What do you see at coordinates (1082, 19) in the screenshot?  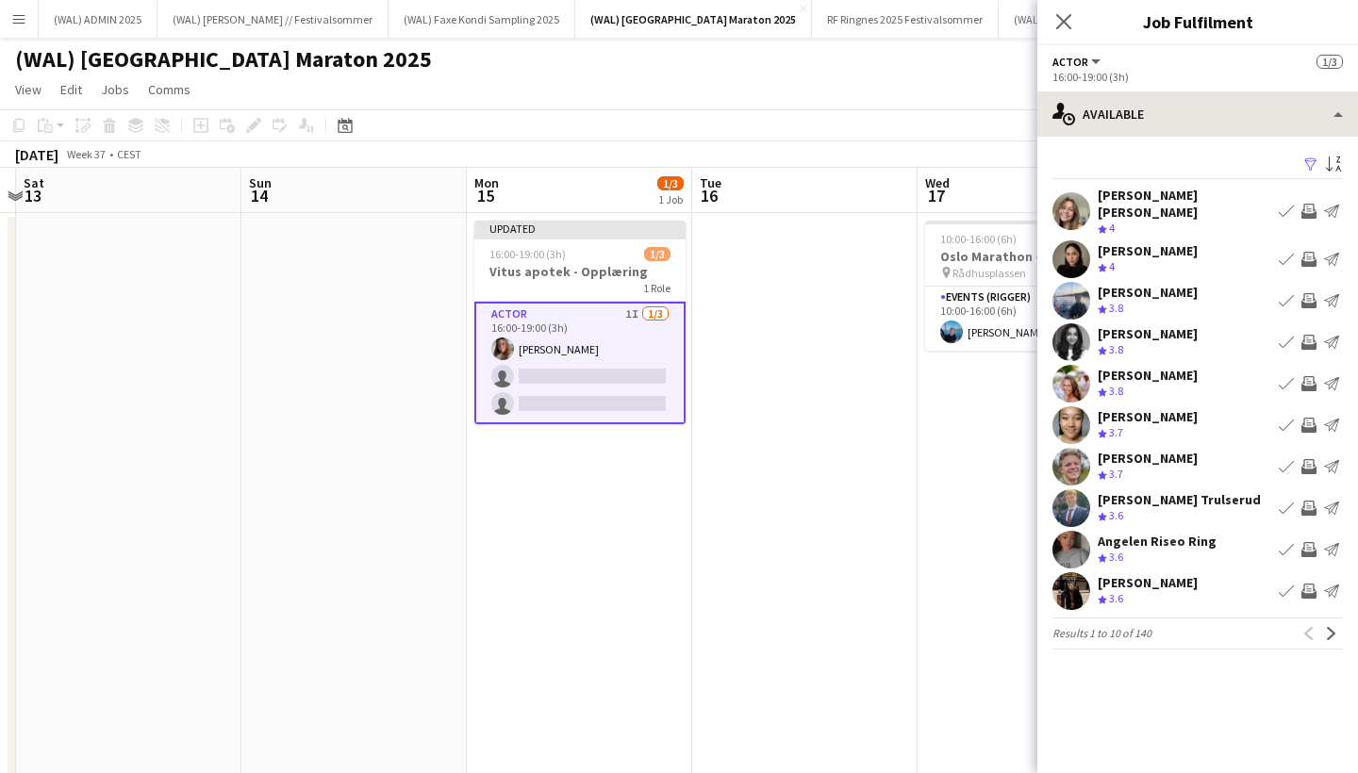 I see `button: (WAL) Ricola // Oslo Maraton` at bounding box center [1082, 19].